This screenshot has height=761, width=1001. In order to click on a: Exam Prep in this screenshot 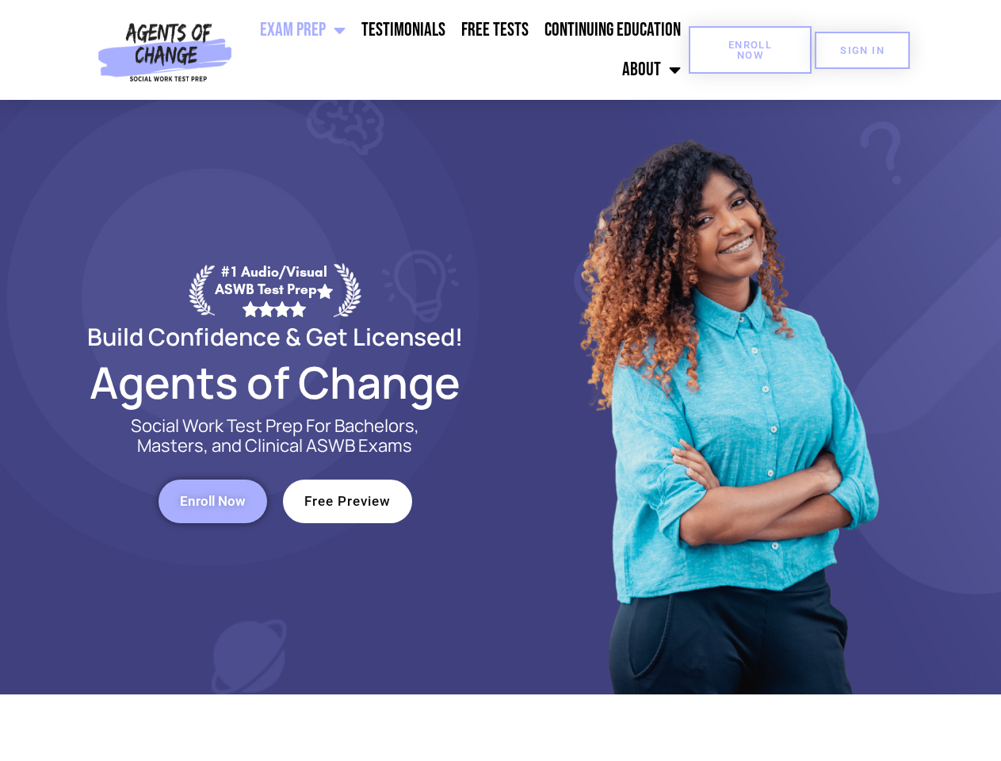, I will do `click(303, 30)`.